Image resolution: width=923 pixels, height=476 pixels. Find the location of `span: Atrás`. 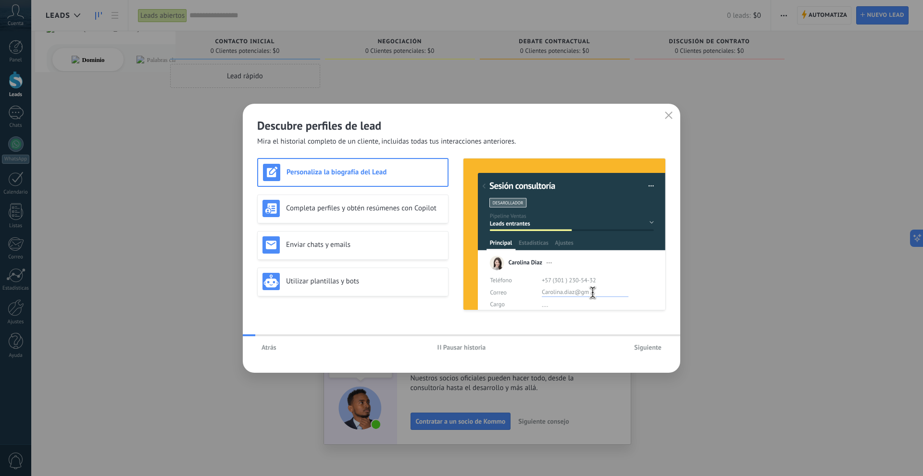

span: Atrás is located at coordinates (269, 347).